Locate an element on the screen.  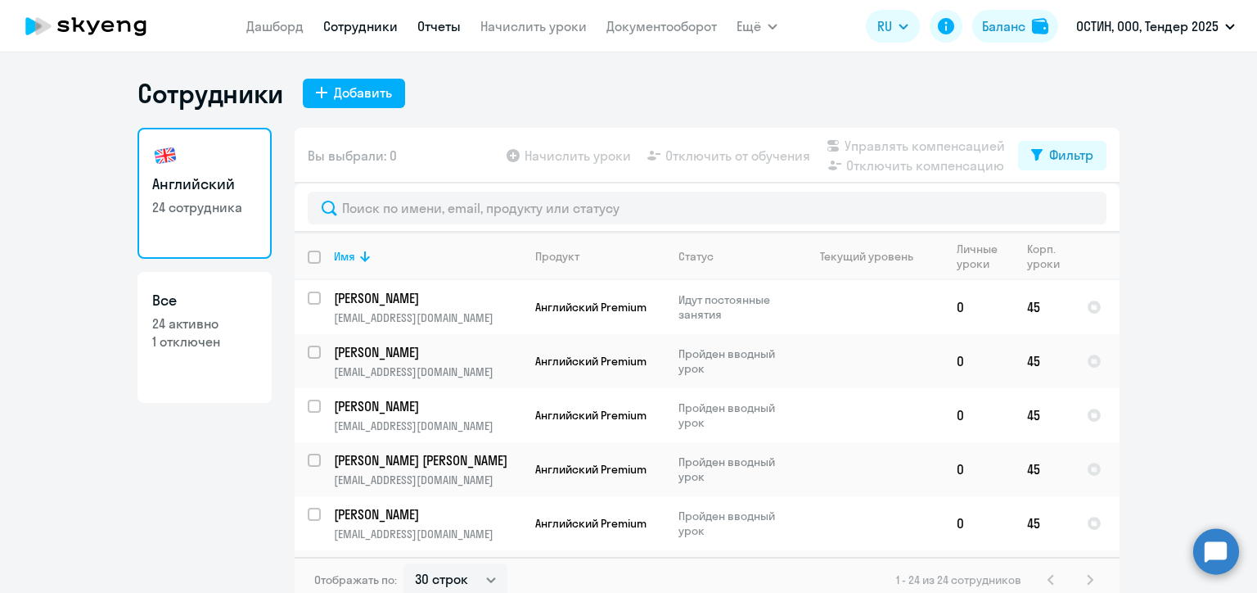
button: Ещё is located at coordinates (757, 26).